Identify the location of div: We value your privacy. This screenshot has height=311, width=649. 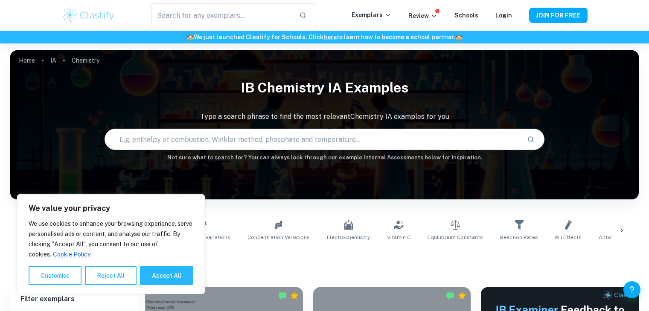
(111, 244).